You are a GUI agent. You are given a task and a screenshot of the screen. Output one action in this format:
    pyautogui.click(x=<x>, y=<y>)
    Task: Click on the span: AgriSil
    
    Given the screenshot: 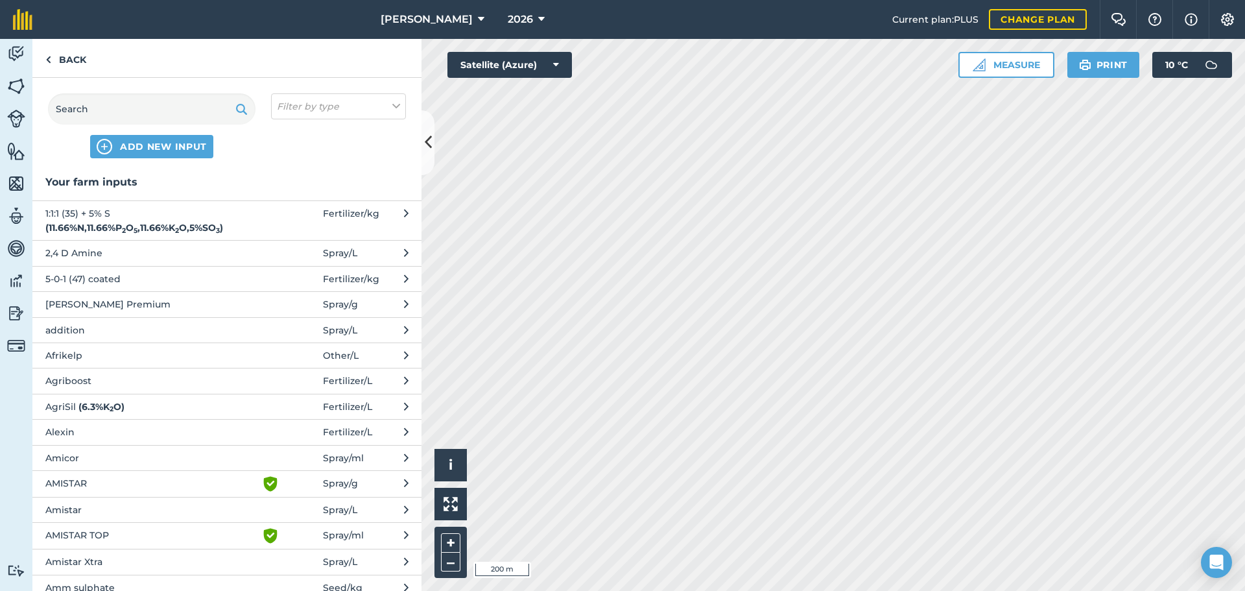 What is the action you would take?
    pyautogui.click(x=151, y=407)
    